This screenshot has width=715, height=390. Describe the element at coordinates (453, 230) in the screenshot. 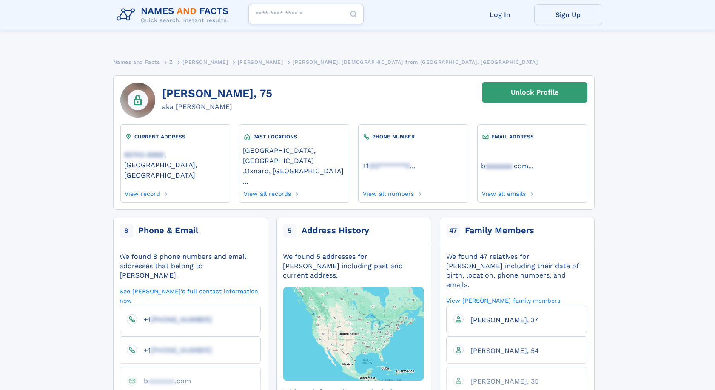

I see `span: 47` at that location.